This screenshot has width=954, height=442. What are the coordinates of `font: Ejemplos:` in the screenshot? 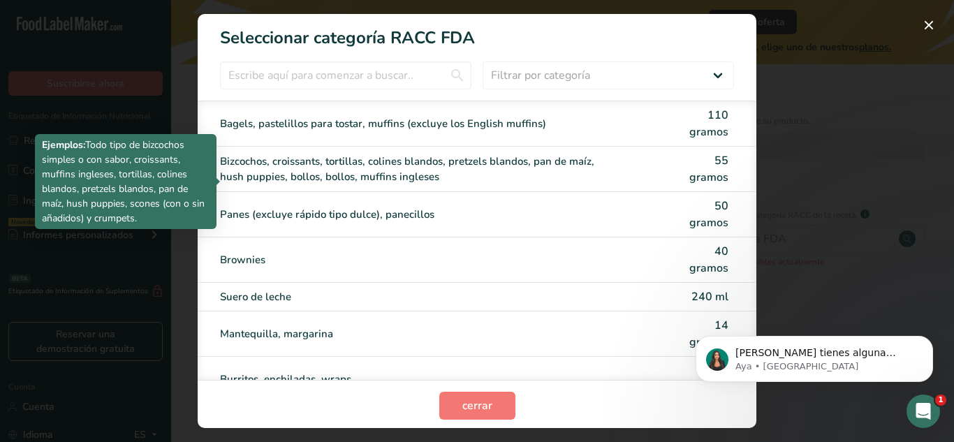 It's located at (64, 145).